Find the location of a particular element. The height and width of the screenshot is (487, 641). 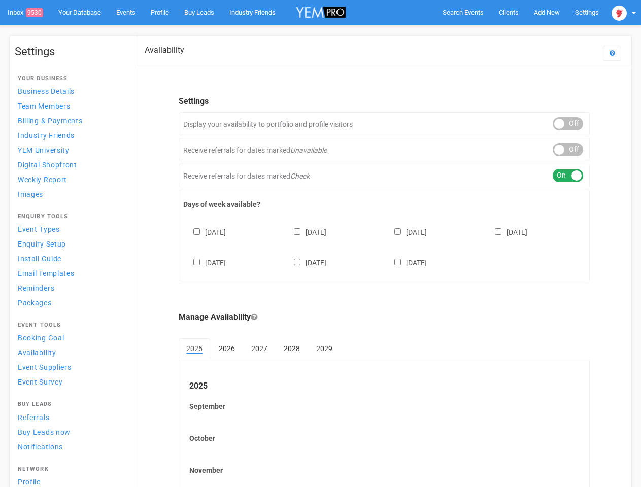

a: Event Survey is located at coordinates (71, 382).